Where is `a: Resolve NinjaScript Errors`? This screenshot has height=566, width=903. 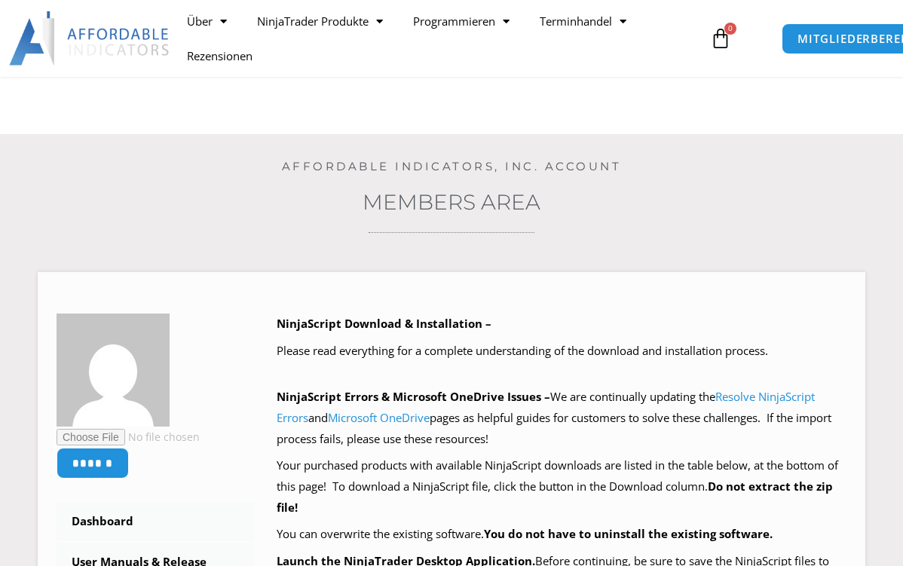
a: Resolve NinjaScript Errors is located at coordinates (546, 407).